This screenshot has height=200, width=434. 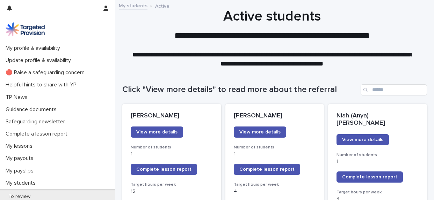 What do you see at coordinates (162, 6) in the screenshot?
I see `p: Active` at bounding box center [162, 6].